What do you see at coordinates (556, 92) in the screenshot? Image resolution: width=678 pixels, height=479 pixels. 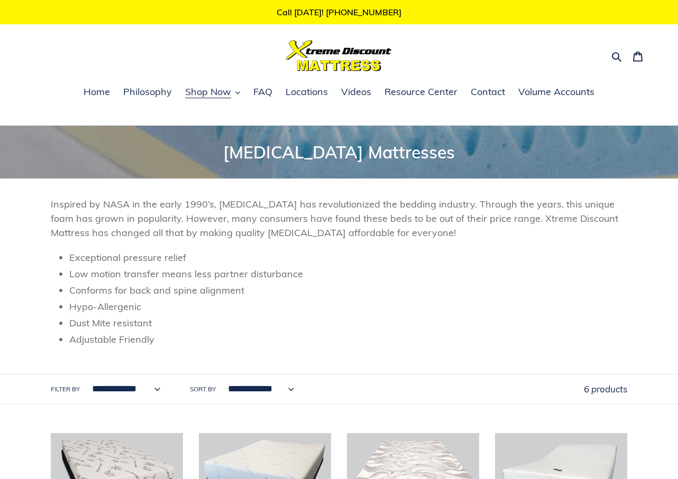 I see `span: Volume Accounts` at bounding box center [556, 92].